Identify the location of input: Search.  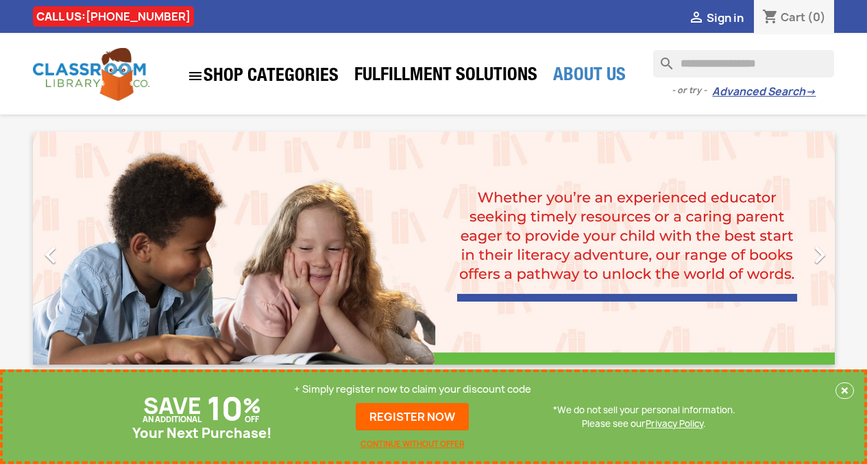
(744, 64).